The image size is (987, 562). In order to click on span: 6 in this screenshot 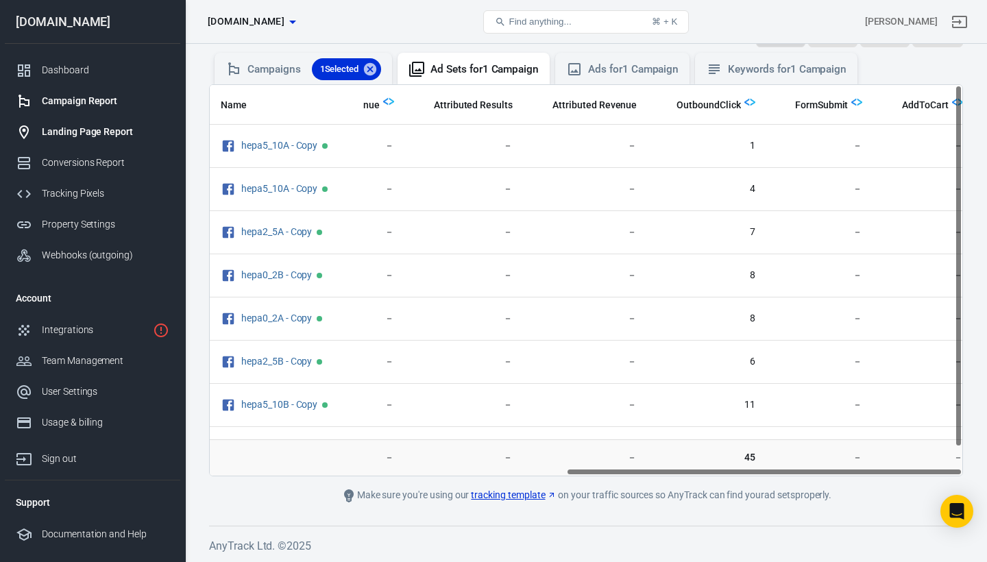, I will do `click(707, 362)`.